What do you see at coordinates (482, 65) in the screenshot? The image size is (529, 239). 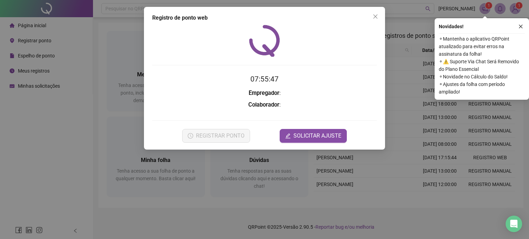 I see `span: ⚬ ⚠️ Suporte Via Chat Será Removido do Plano Essencial` at bounding box center [482, 65].